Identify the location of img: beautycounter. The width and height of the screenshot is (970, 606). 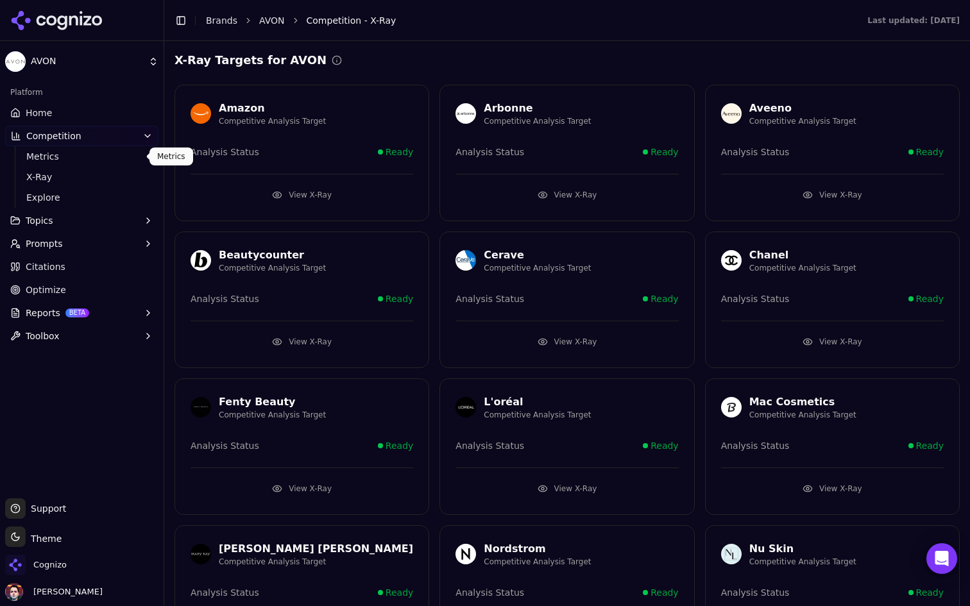
(201, 261).